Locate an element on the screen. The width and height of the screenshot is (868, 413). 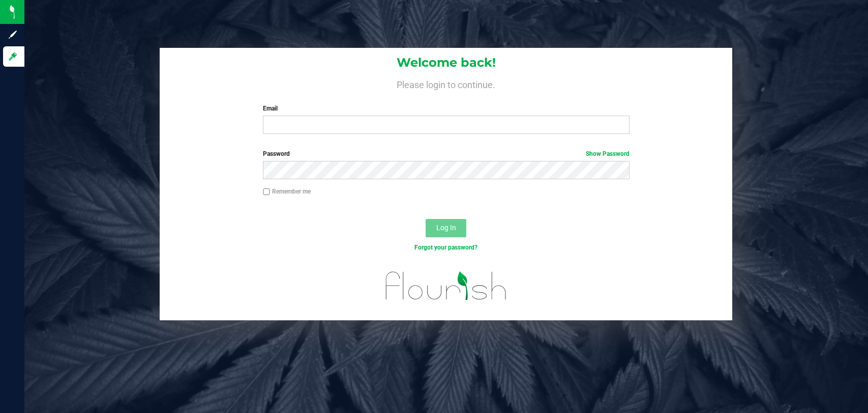
h1: Welcome back! is located at coordinates (446, 63).